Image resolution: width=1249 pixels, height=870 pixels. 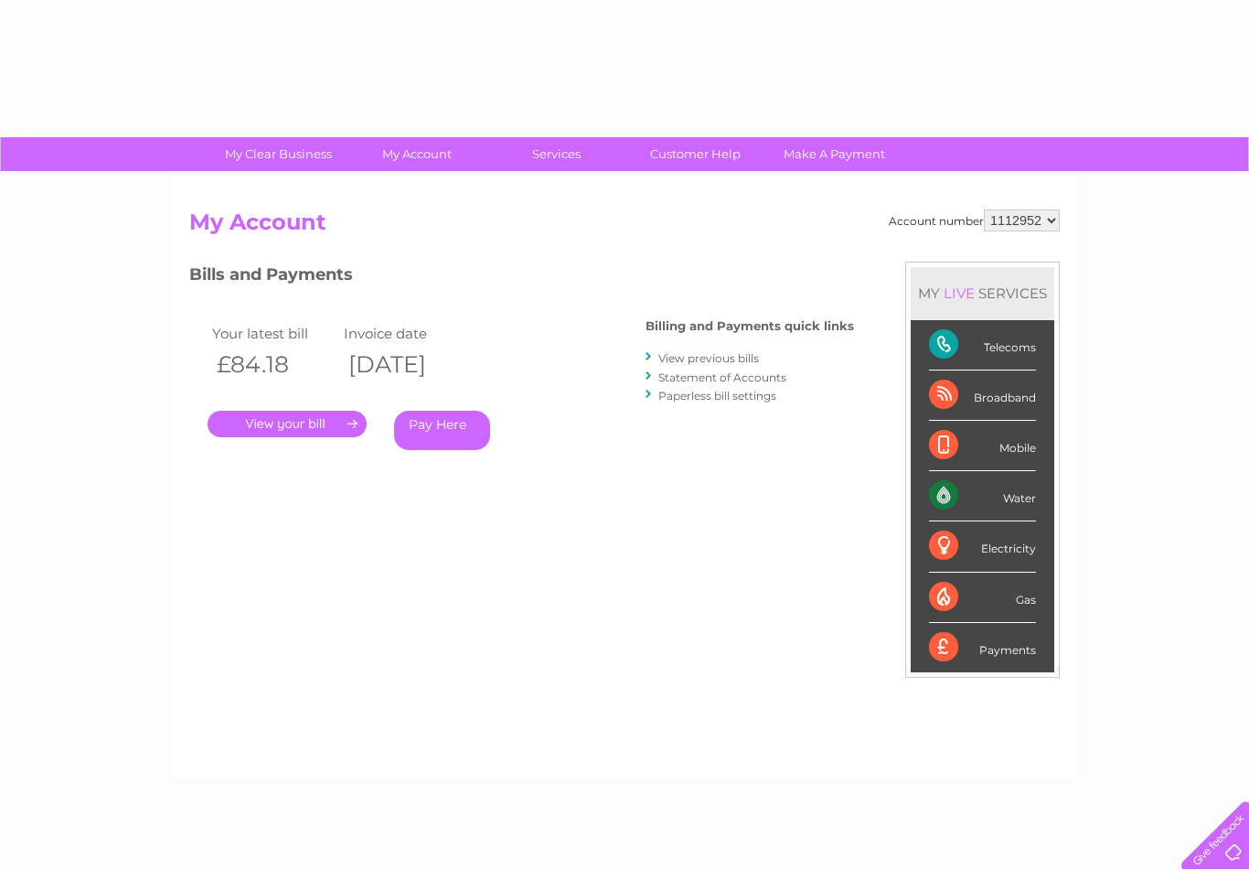 What do you see at coordinates (982, 648) in the screenshot?
I see `div: Payments` at bounding box center [982, 648].